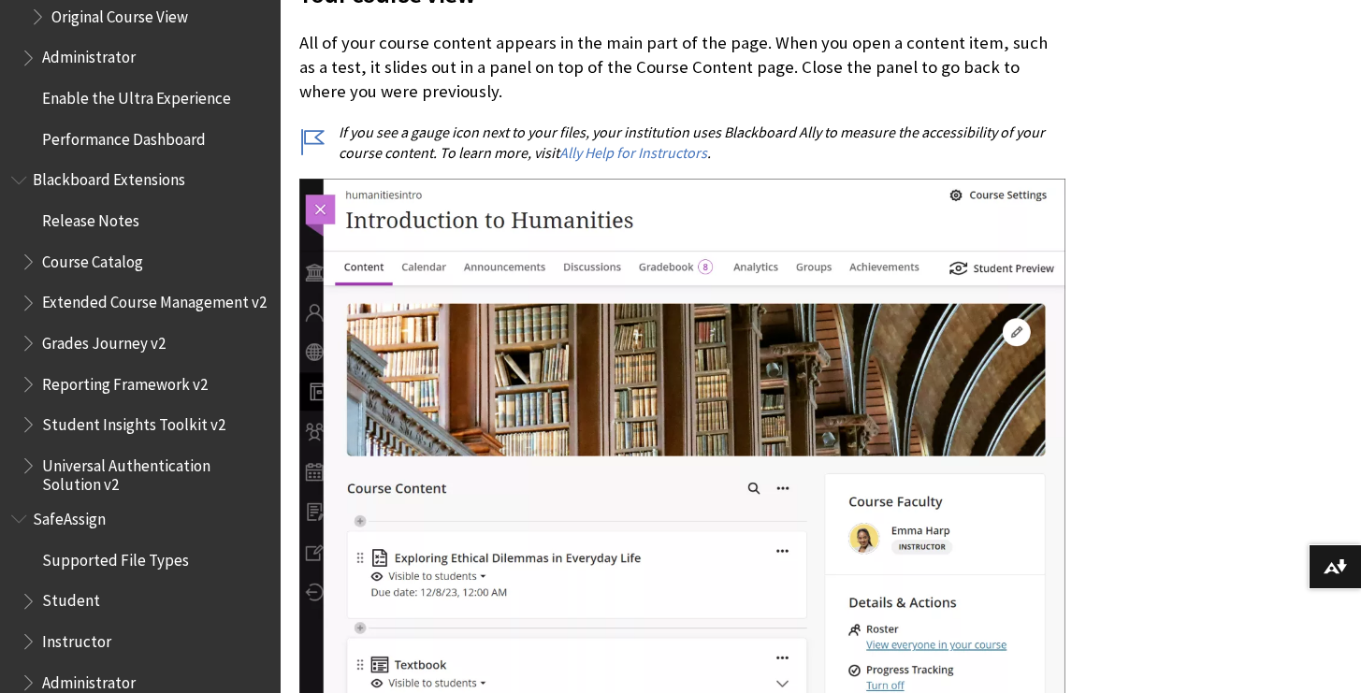 Image resolution: width=1361 pixels, height=693 pixels. Describe the element at coordinates (682, 67) in the screenshot. I see `p: All of your course content appears in the main part of the page. When you open a content item, su...` at that location.